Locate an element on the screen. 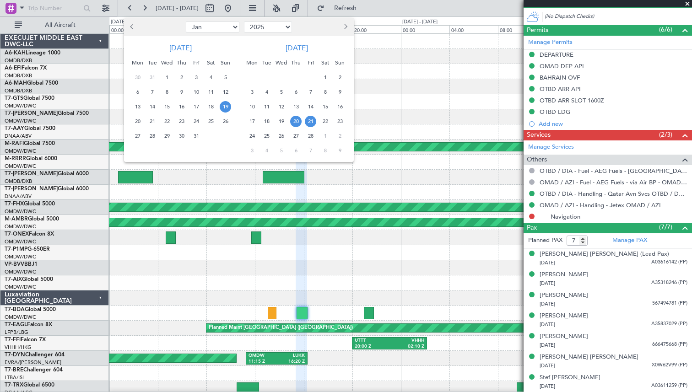  span: 14 is located at coordinates (152, 107).